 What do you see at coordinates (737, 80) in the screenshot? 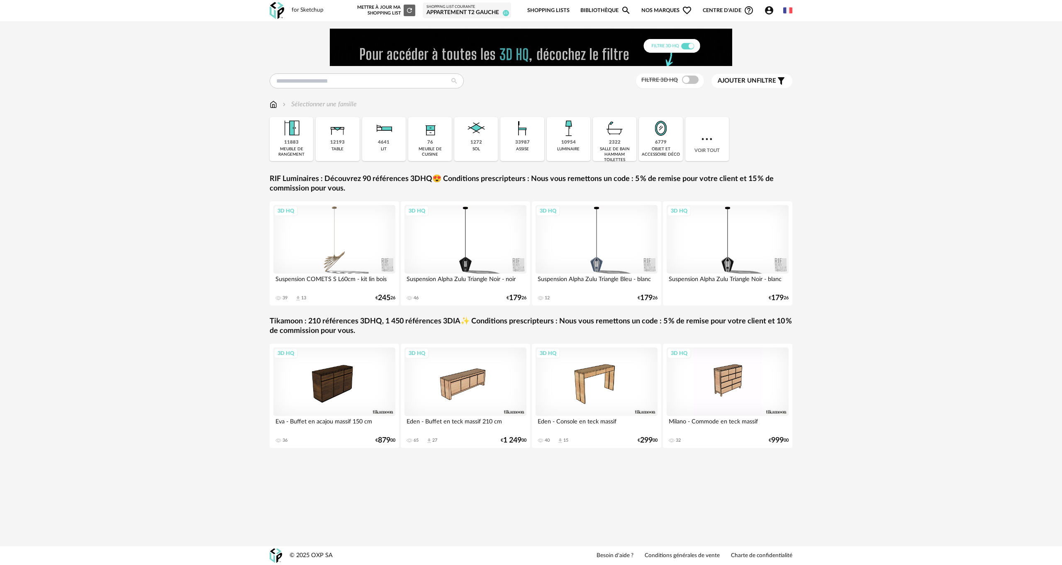
I see `span: Ajouter un` at bounding box center [737, 80].